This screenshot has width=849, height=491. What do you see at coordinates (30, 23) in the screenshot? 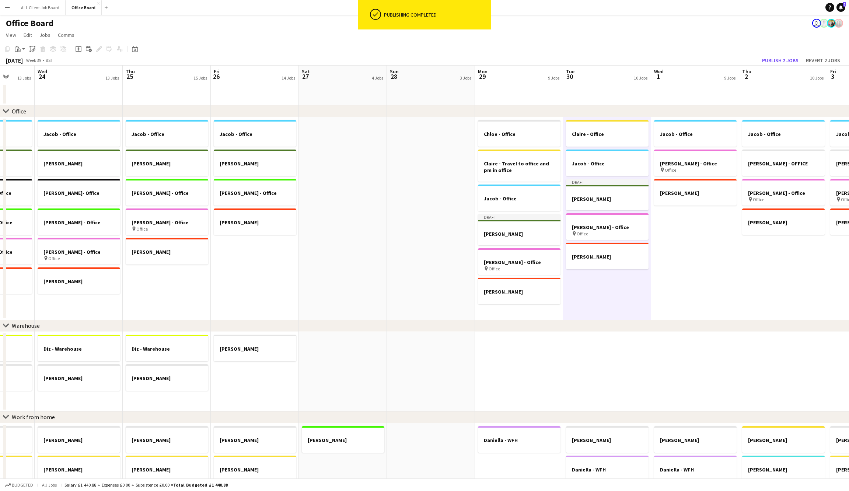
I see `h1: Office Board` at bounding box center [30, 23].